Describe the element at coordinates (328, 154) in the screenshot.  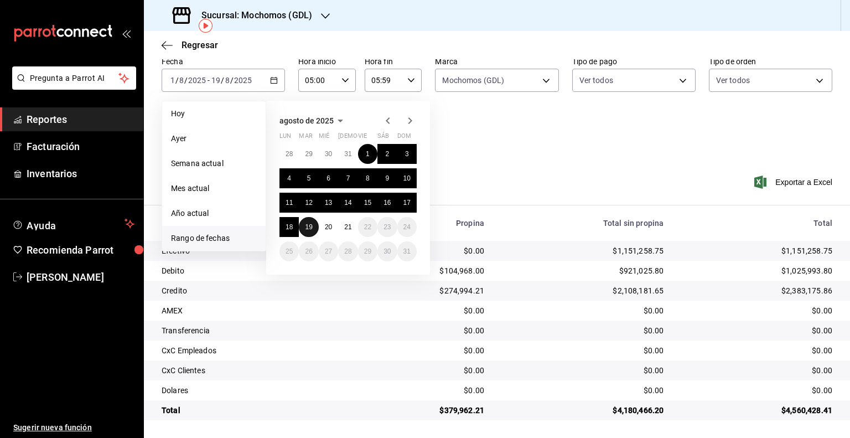
I see `abbr: 30 de julio de 2025` at that location.